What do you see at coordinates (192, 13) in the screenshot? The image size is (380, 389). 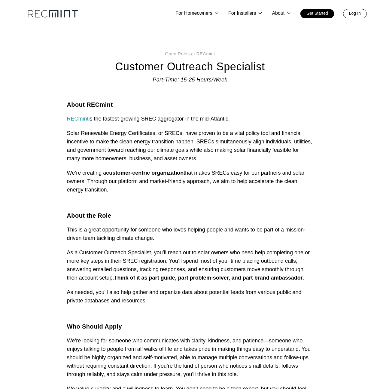 I see `p: For Homeowners` at bounding box center [192, 13].